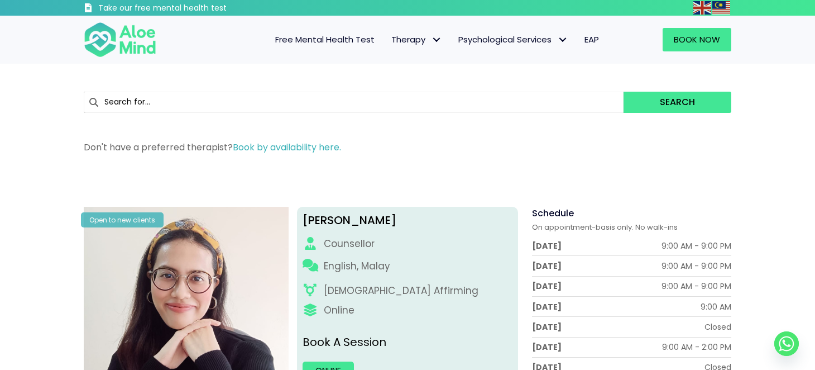 The image size is (815, 370). Describe the element at coordinates (787, 343) in the screenshot. I see `a: Whatsapp` at that location.